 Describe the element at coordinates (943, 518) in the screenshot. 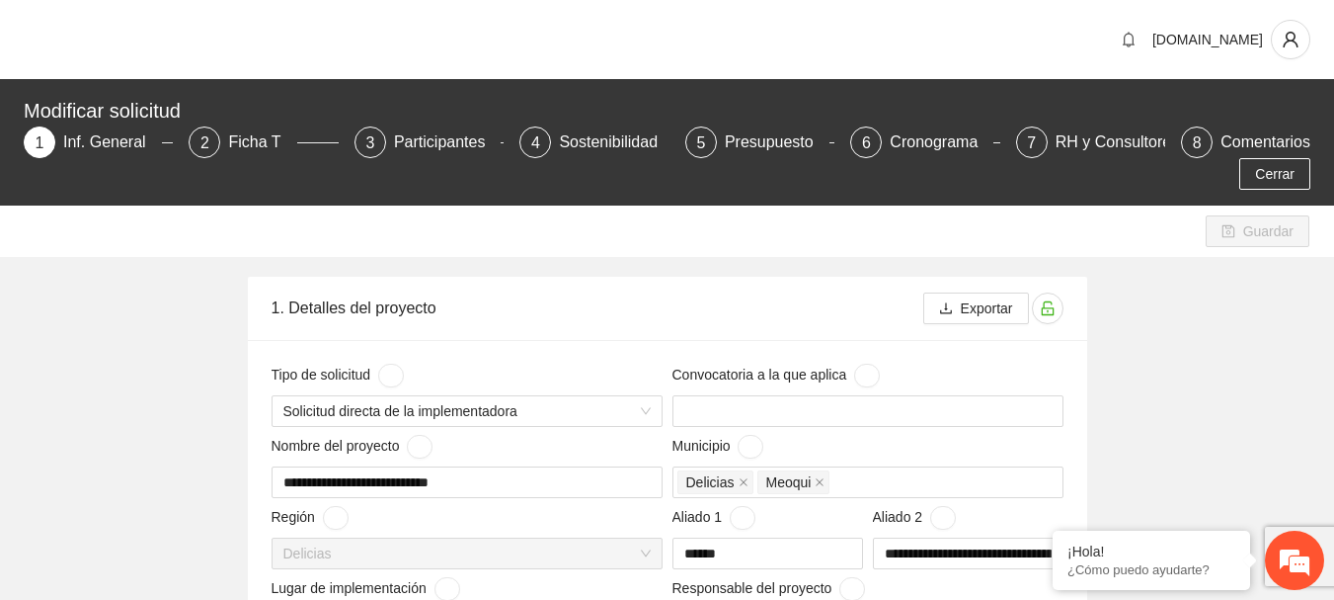

I see `button: Aliado 2` at that location.